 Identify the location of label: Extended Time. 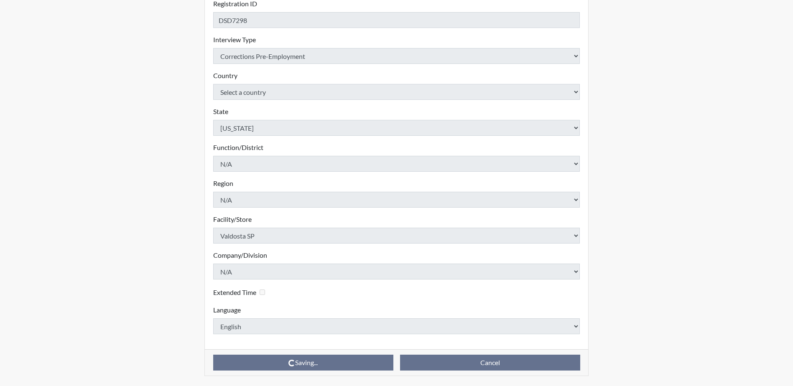
(235, 293).